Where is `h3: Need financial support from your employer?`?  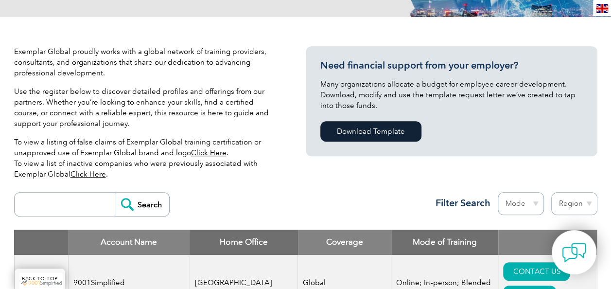
h3: Need financial support from your employer? is located at coordinates (452, 65).